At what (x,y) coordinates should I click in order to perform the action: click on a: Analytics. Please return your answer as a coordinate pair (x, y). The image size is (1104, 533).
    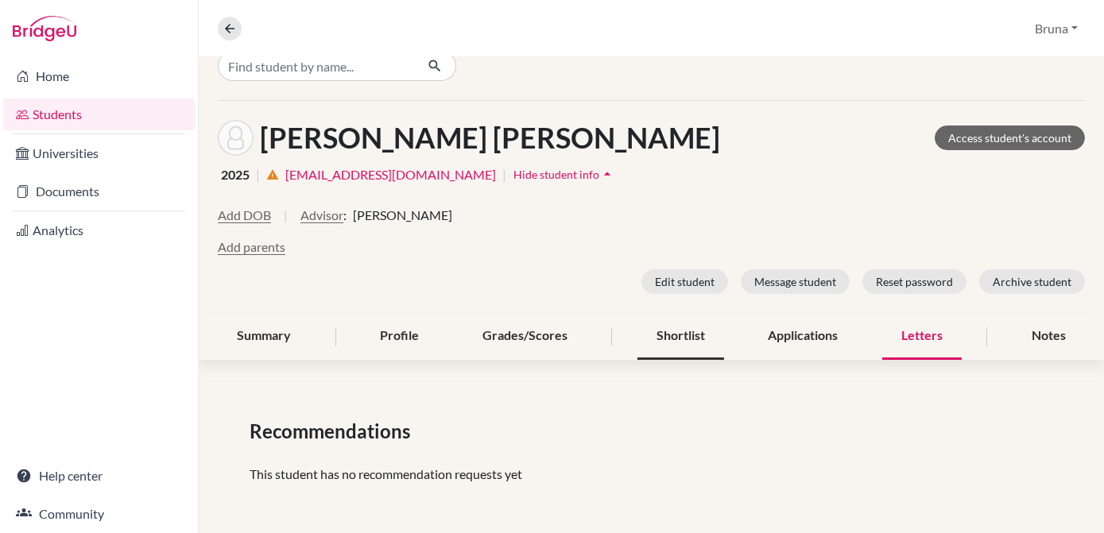
    Looking at the image, I should click on (99, 230).